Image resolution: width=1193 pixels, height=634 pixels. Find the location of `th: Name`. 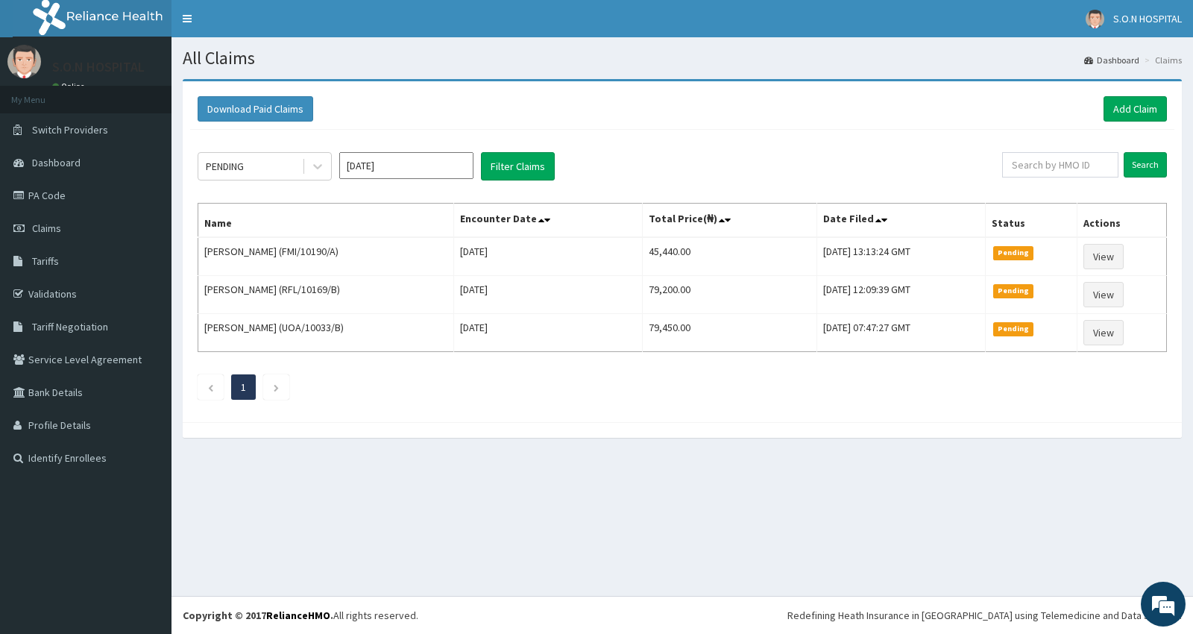

th: Name is located at coordinates (326, 221).